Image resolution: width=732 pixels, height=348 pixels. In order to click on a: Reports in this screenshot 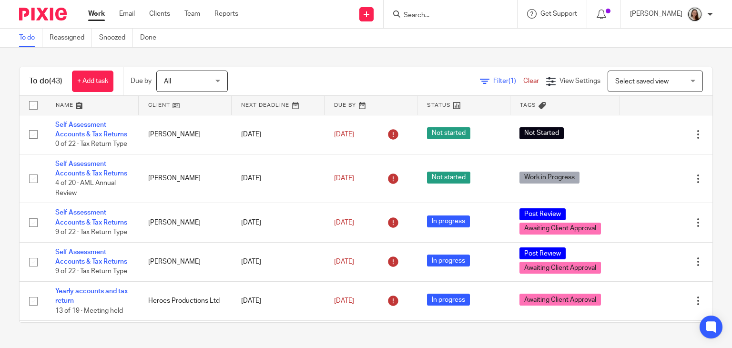, I will do `click(226, 14)`.